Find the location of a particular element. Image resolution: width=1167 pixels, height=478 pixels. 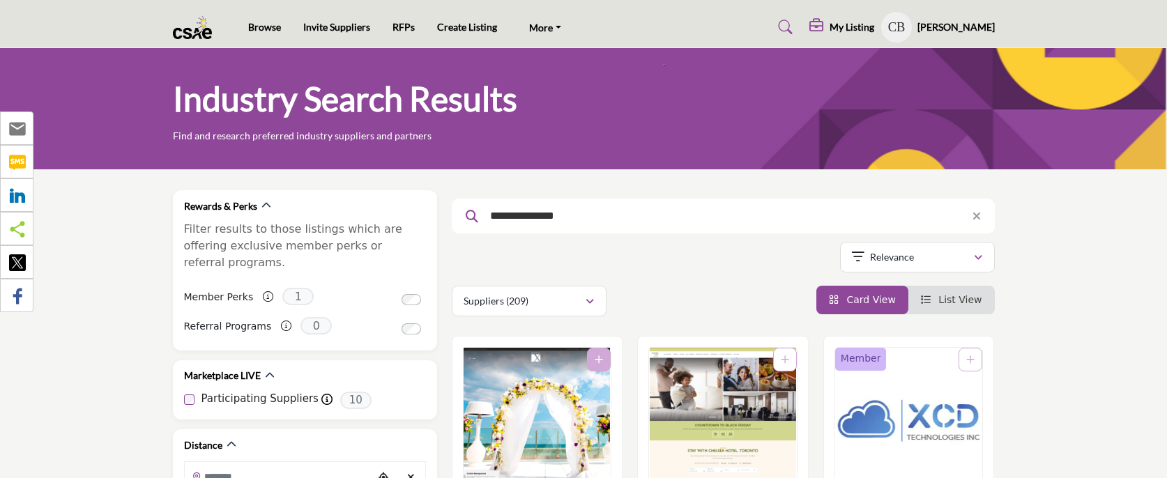

div: My Listing is located at coordinates (841, 27).